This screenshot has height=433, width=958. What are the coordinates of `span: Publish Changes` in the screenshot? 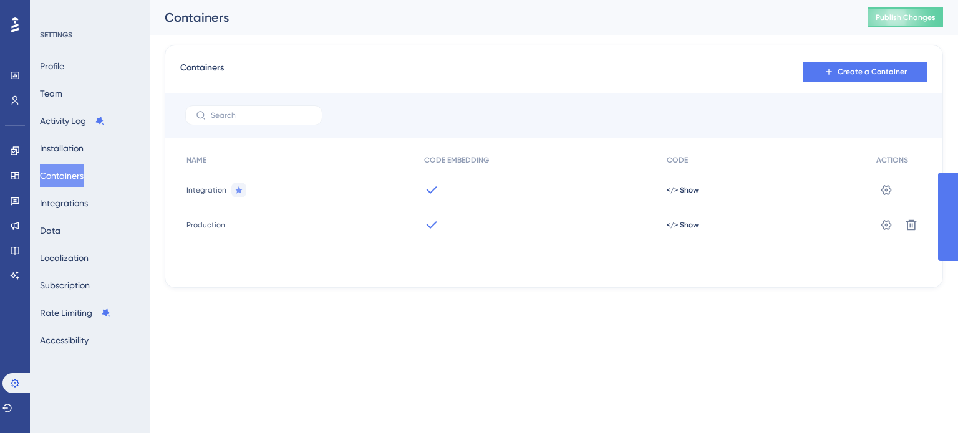 It's located at (905, 17).